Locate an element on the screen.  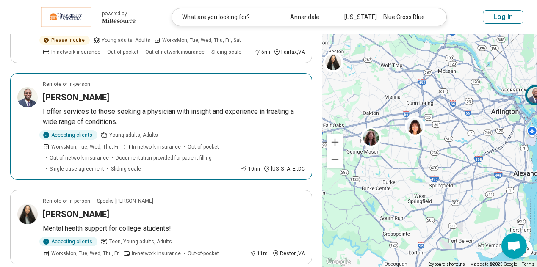
span: Documentation provided for patient filling is located at coordinates (163, 158).